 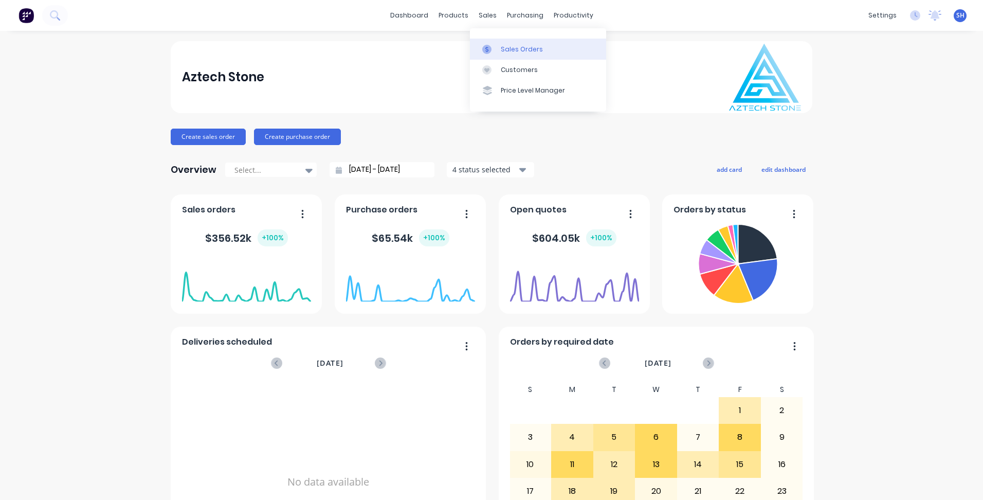 I want to click on div: 14, so click(x=698, y=464).